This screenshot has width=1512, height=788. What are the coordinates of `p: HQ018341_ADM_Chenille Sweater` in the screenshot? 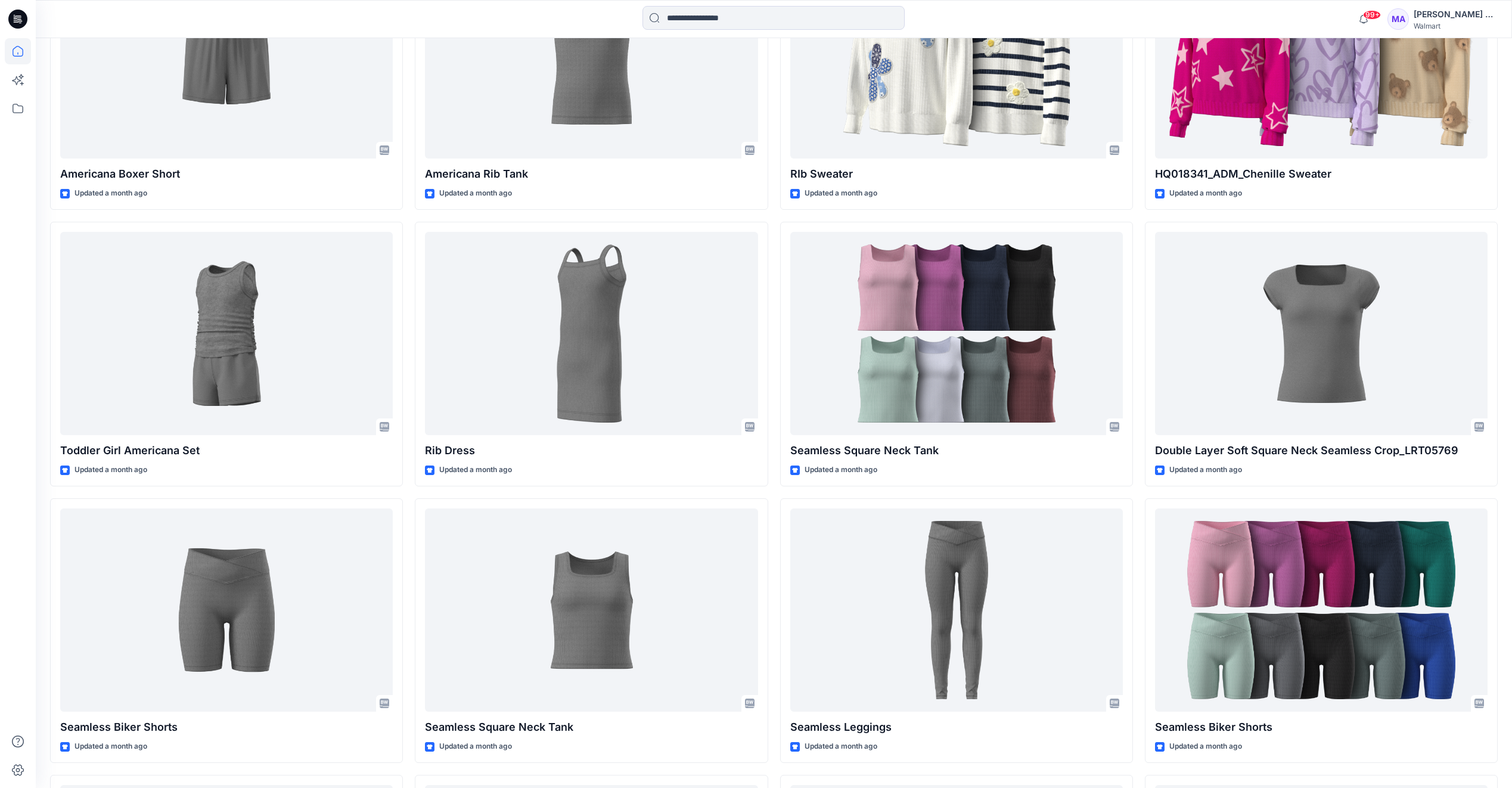 It's located at (1322, 174).